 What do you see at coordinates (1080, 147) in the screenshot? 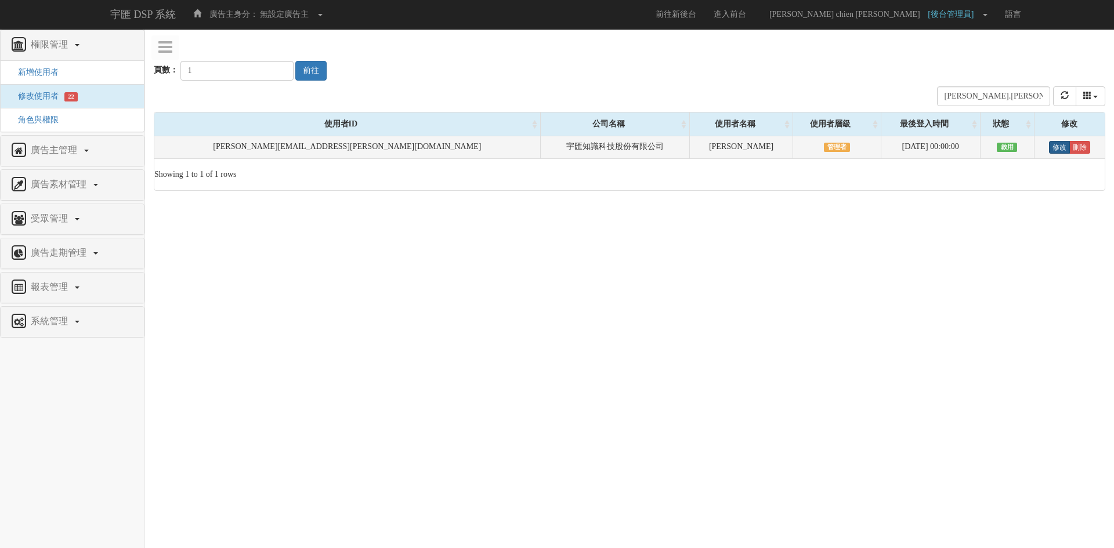
I see `a: 刪除` at bounding box center [1080, 147].